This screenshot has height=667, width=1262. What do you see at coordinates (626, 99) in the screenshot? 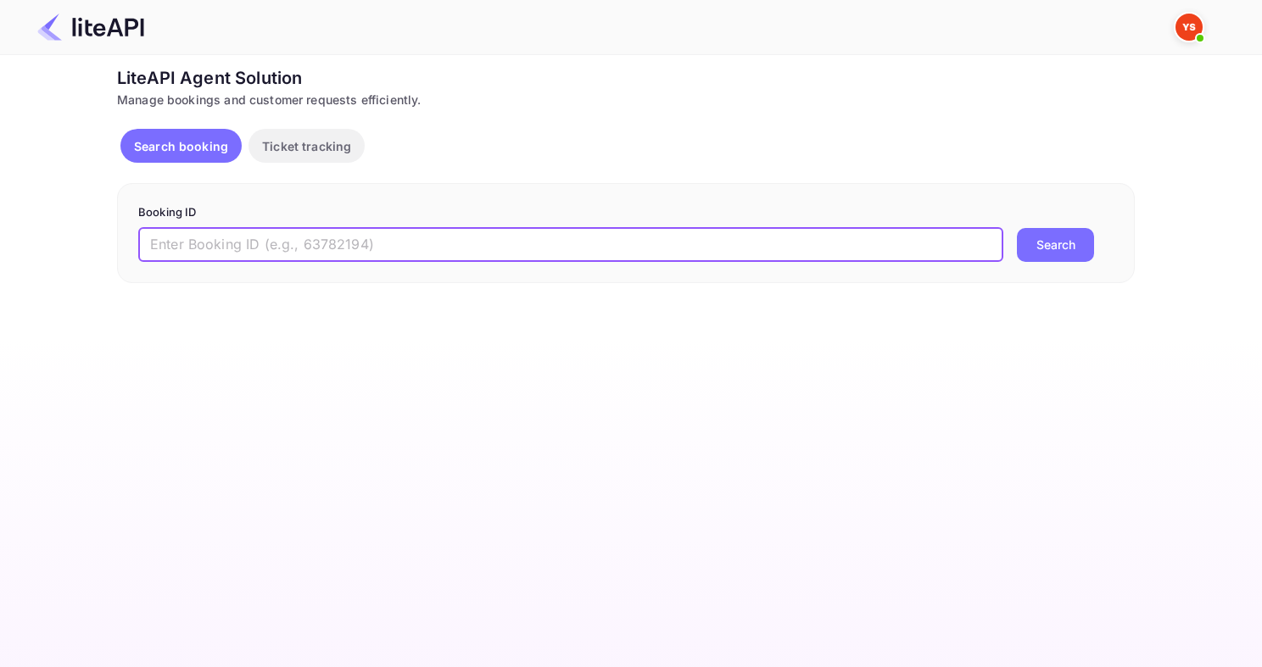
I see `div: Manage bookings and customer requests efficiently.` at bounding box center [626, 99].